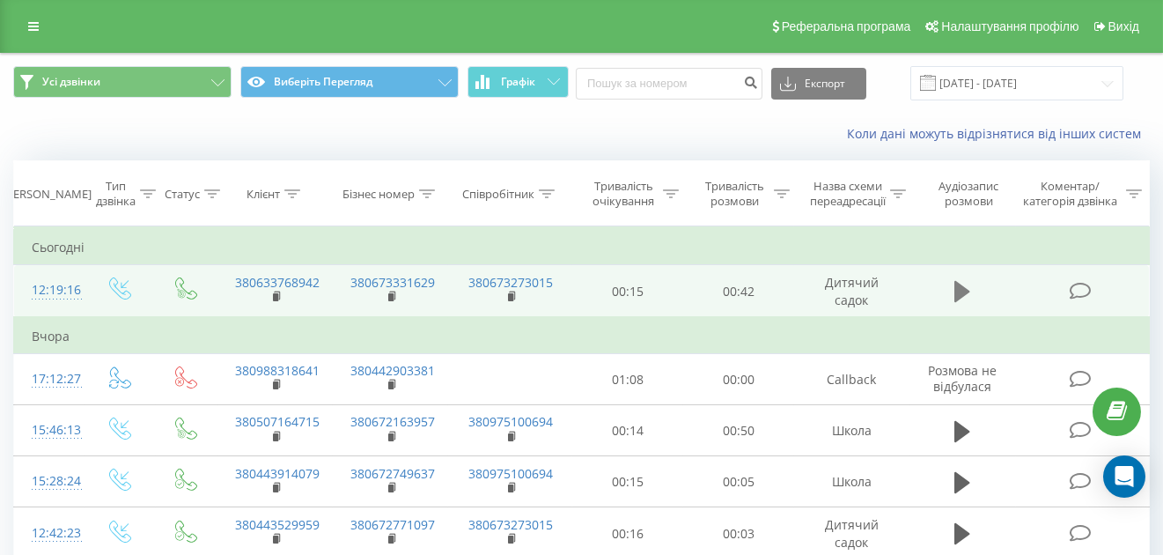 Image resolution: width=1163 pixels, height=555 pixels. Describe the element at coordinates (1070, 193) in the screenshot. I see `font: Коментар/категорія дзвінка` at that location.